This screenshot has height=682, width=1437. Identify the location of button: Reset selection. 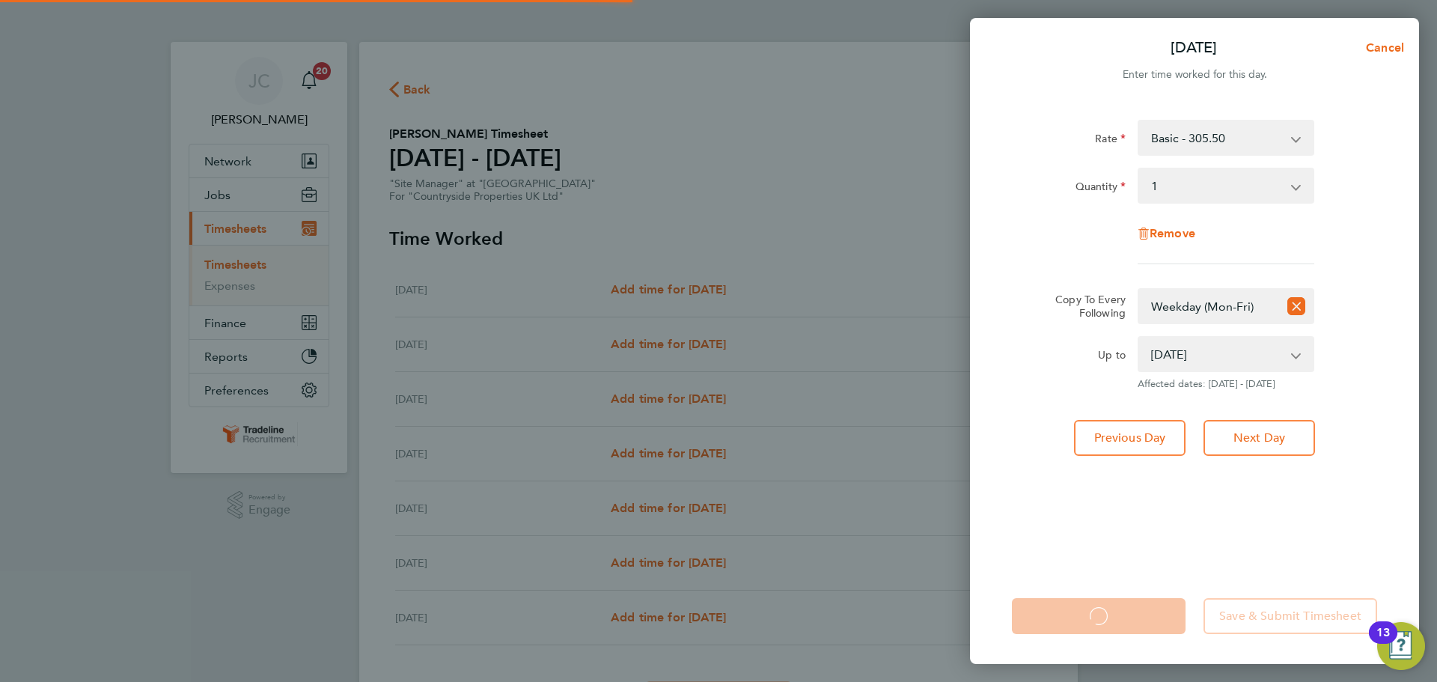
(1297, 306).